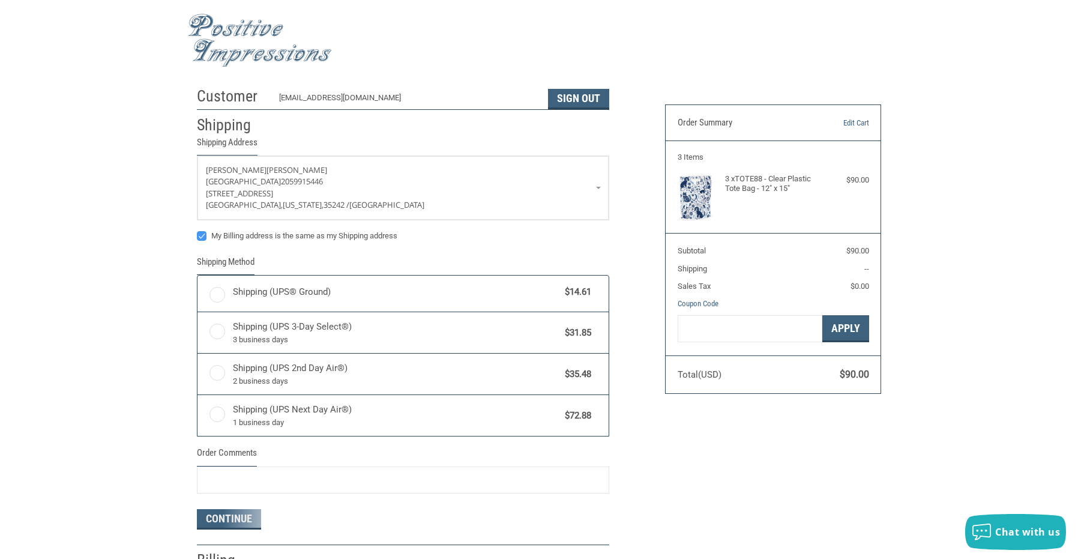 The width and height of the screenshot is (1078, 559). I want to click on label: My Billing address is the same as my Shipping address, so click(403, 236).